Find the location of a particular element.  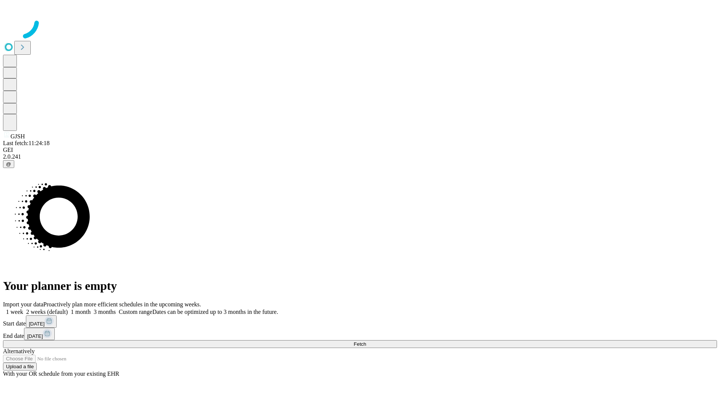

span: Custom range is located at coordinates (135, 311).